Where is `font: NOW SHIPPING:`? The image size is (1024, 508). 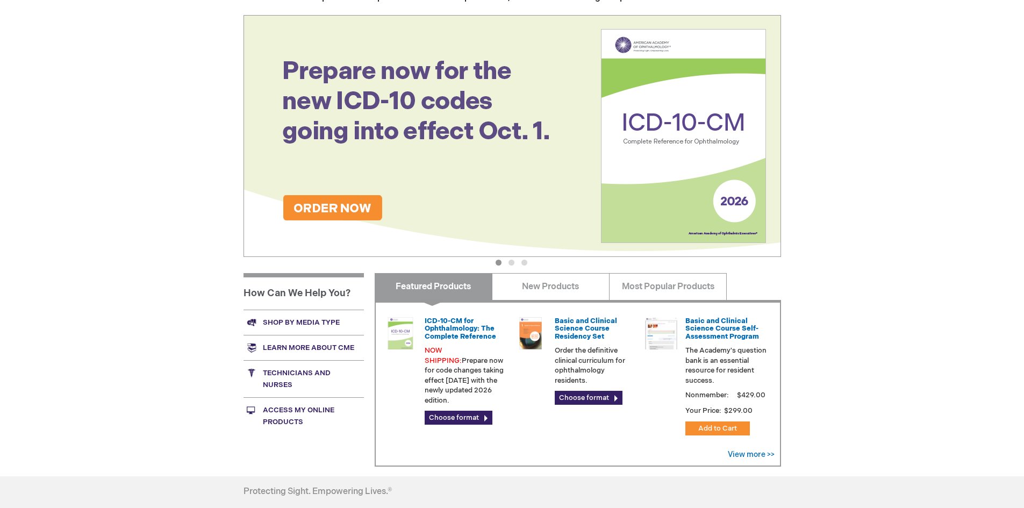 font: NOW SHIPPING: is located at coordinates (443, 355).